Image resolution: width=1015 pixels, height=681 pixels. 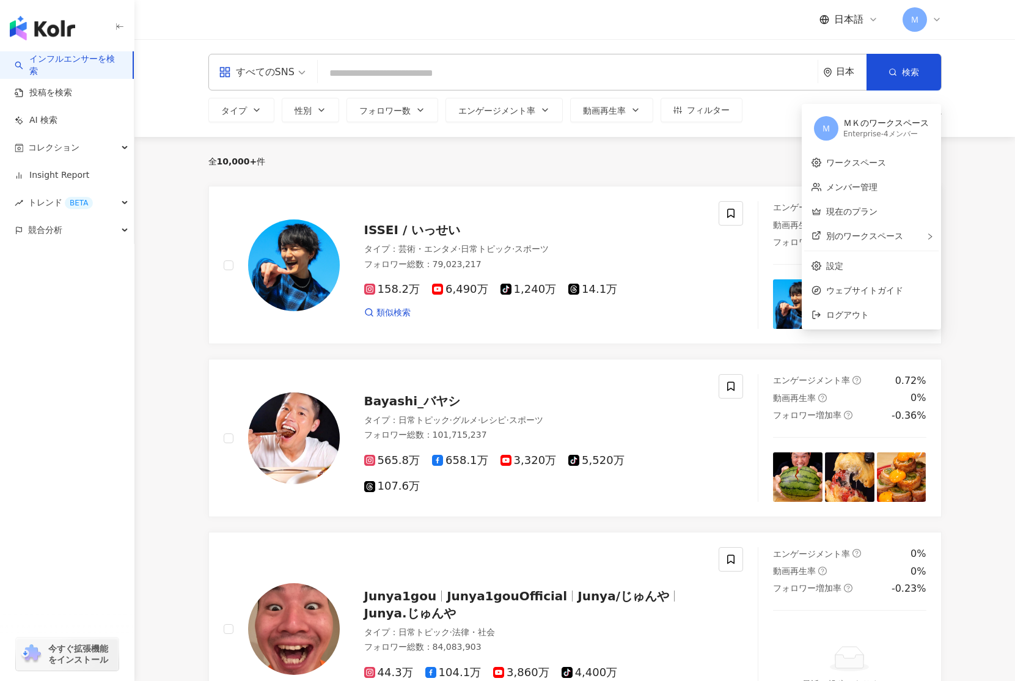 I want to click on span: 1,240万, so click(x=528, y=289).